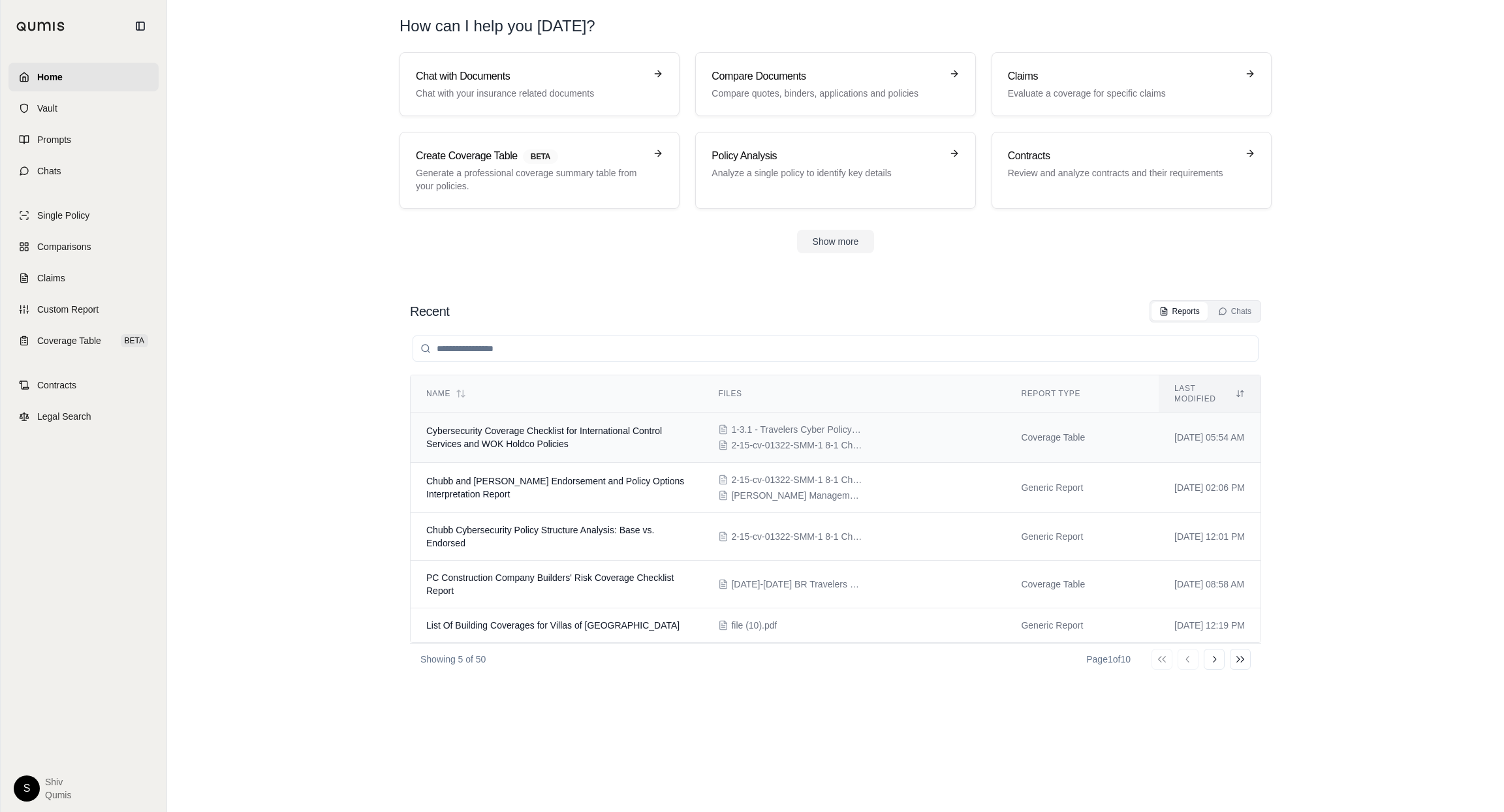  Describe the element at coordinates (26, 789) in the screenshot. I see `div: S` at that location.